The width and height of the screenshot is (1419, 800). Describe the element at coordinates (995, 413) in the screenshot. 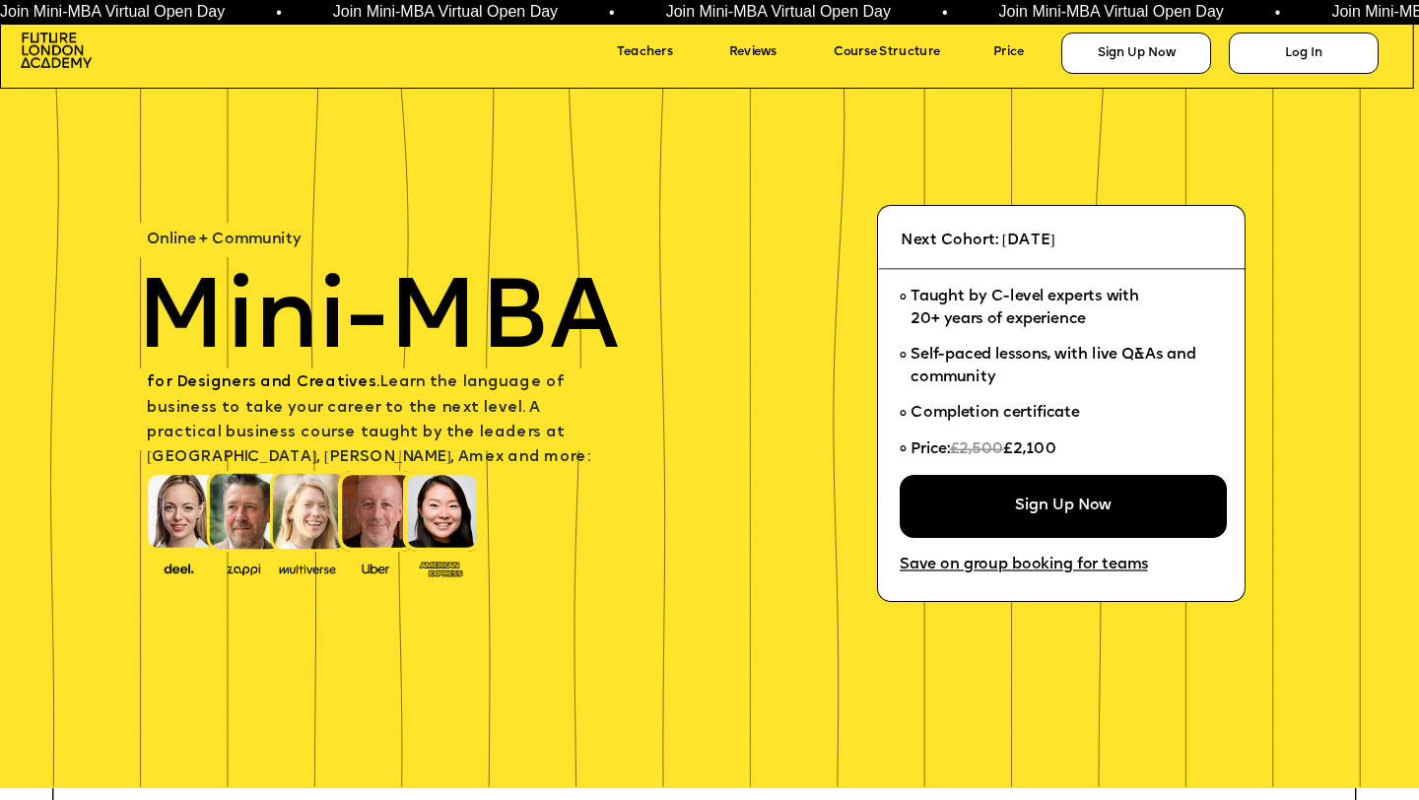

I see `span: Completion certificate` at that location.